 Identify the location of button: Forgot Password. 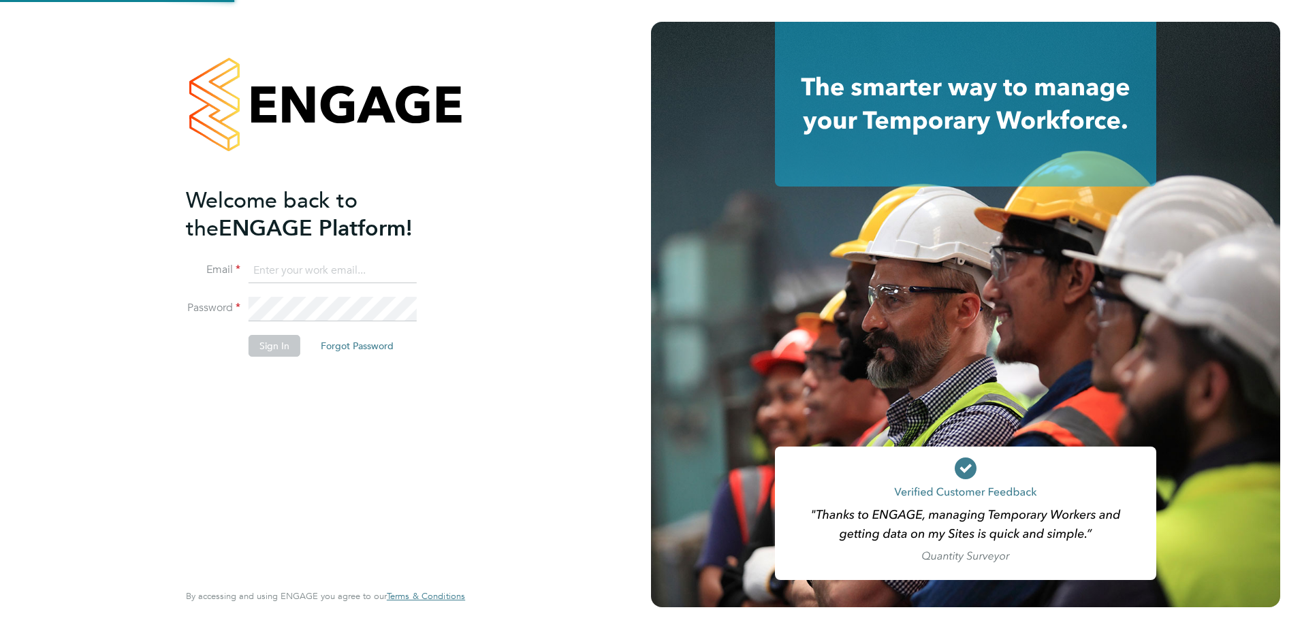
(357, 346).